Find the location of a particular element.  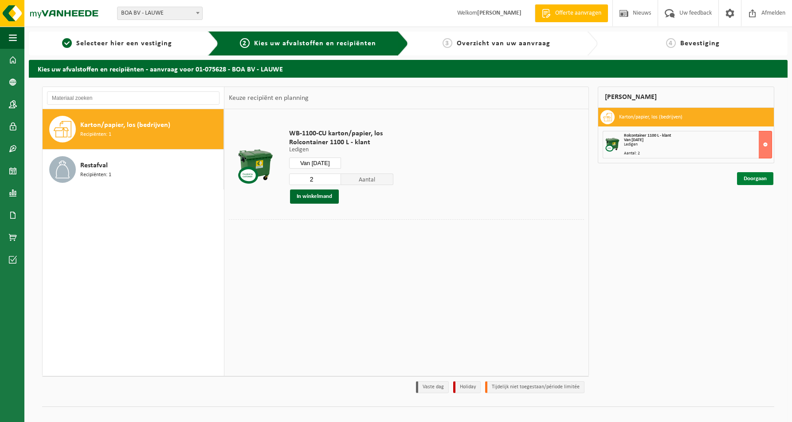

span: BOA BV - LAUWE is located at coordinates (160, 13).